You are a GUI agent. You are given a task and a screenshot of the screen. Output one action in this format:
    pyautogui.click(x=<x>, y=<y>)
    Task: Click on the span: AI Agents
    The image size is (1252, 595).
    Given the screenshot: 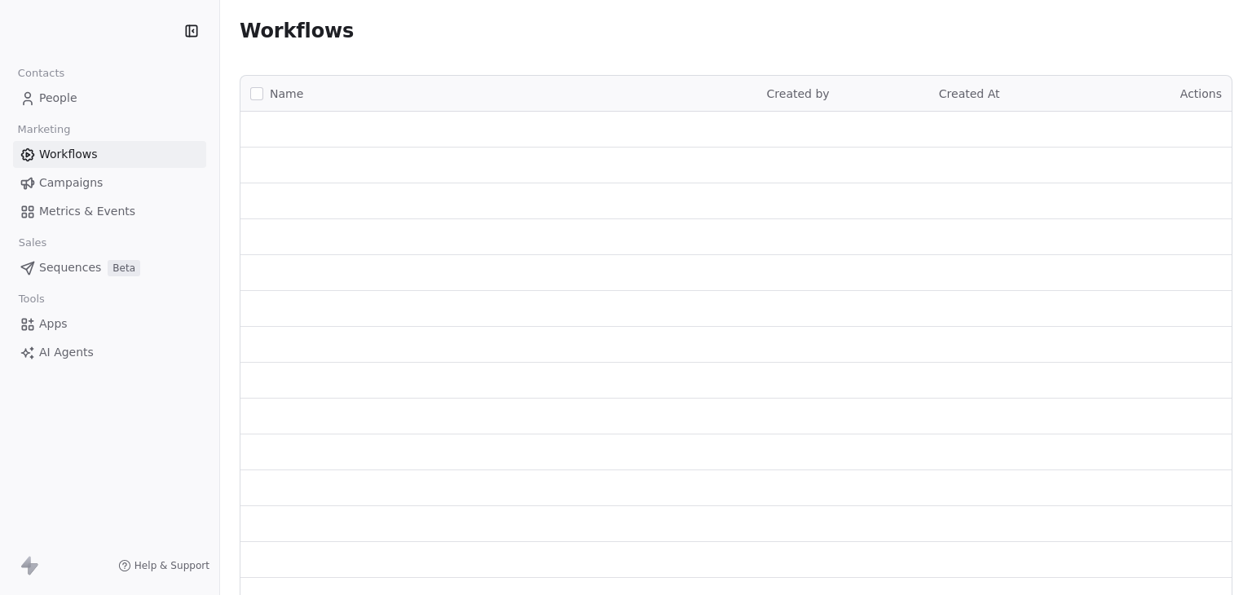 What is the action you would take?
    pyautogui.click(x=66, y=352)
    